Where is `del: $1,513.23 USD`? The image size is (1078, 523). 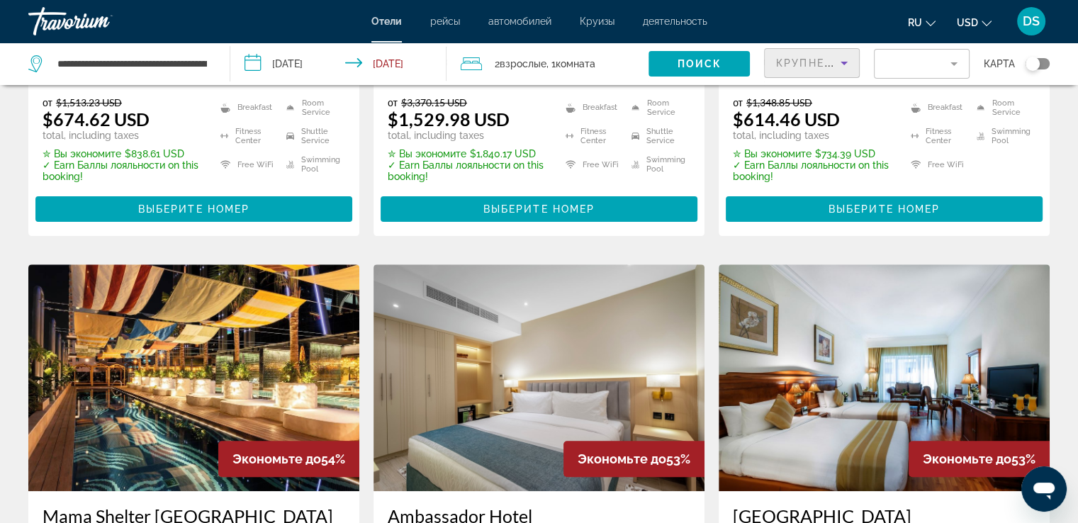
del: $1,513.23 USD is located at coordinates (89, 102).